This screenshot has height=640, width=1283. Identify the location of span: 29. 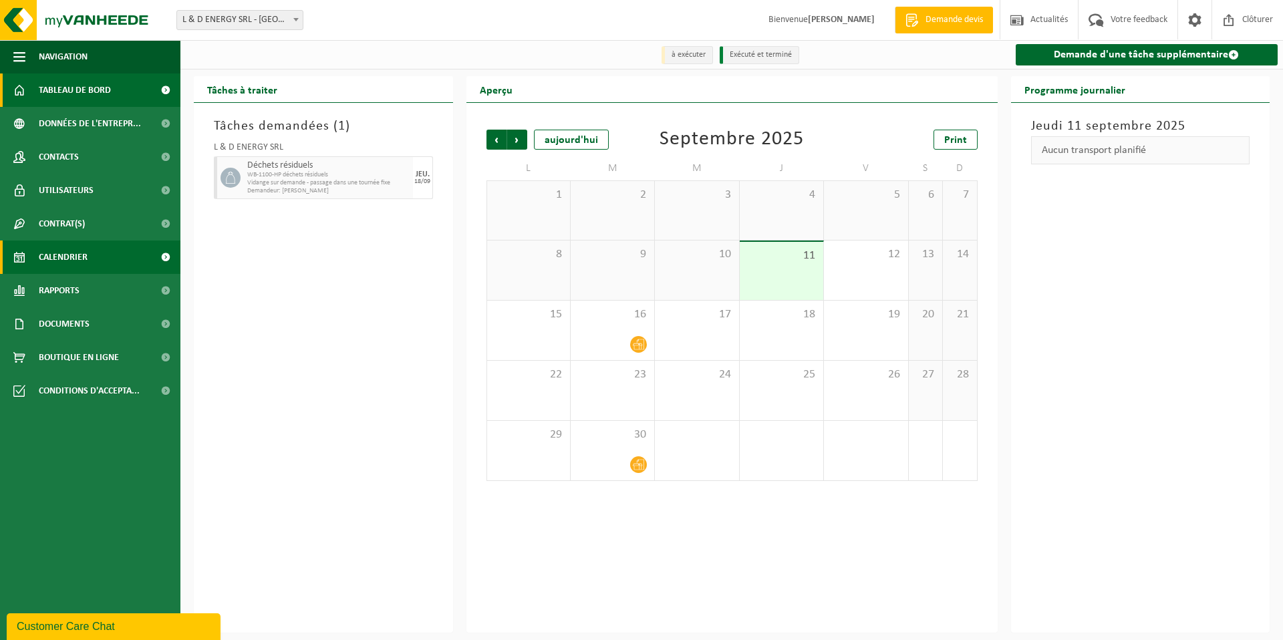
(529, 435).